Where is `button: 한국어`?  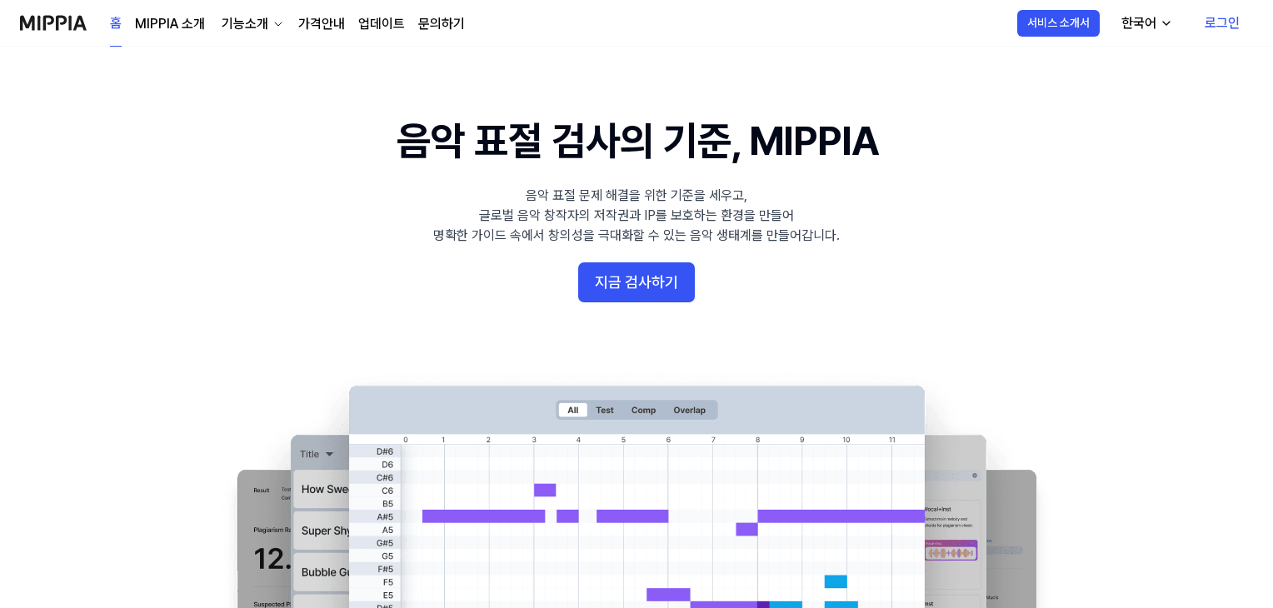 button: 한국어 is located at coordinates (1146, 23).